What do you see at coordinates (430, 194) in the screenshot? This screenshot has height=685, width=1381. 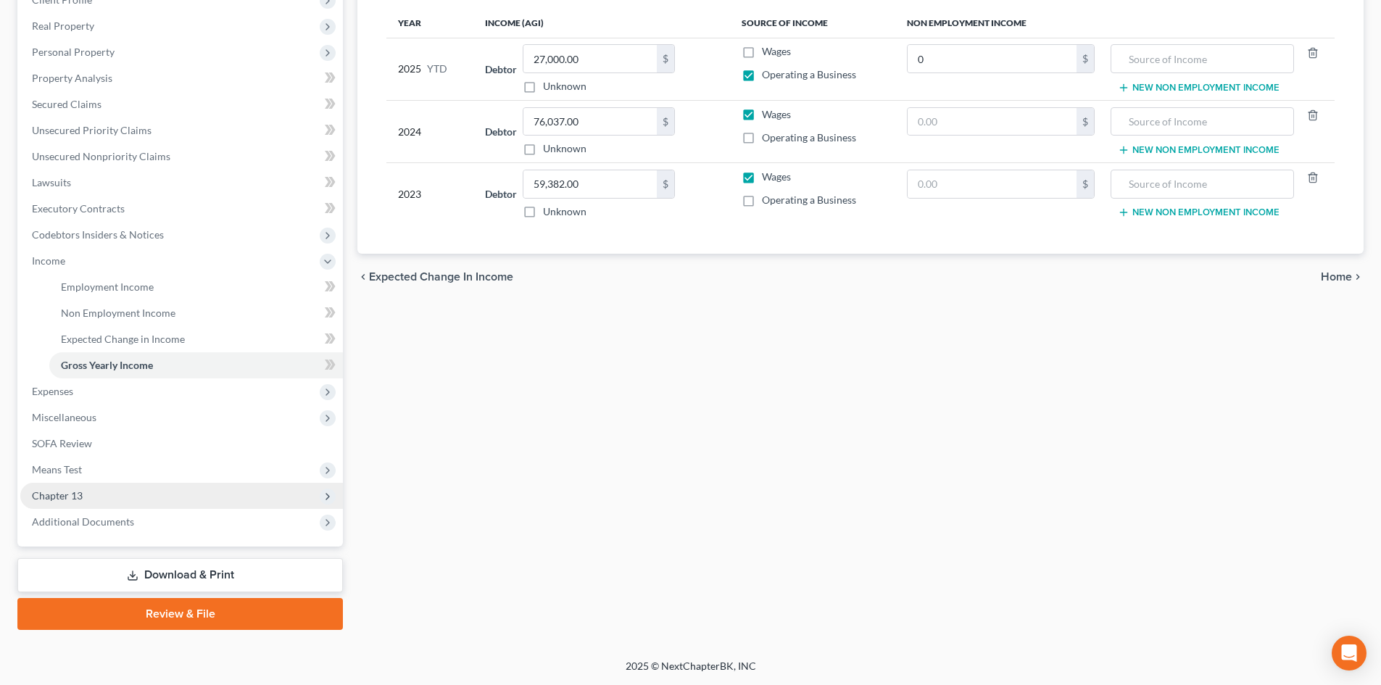 I see `div: 2023` at bounding box center [430, 194].